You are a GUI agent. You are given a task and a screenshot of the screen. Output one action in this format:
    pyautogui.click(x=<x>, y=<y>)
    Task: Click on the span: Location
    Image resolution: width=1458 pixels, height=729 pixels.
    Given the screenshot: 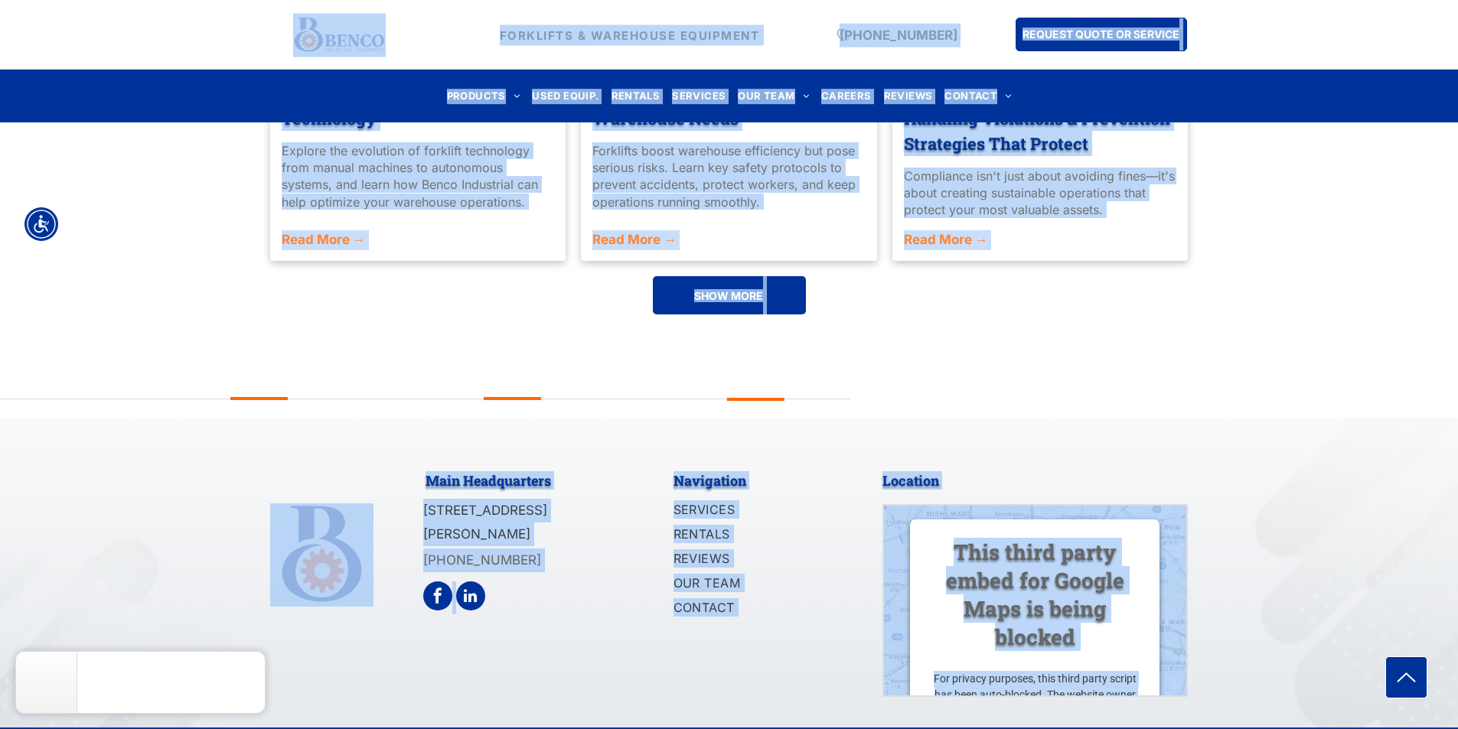 What is the action you would take?
    pyautogui.click(x=911, y=481)
    